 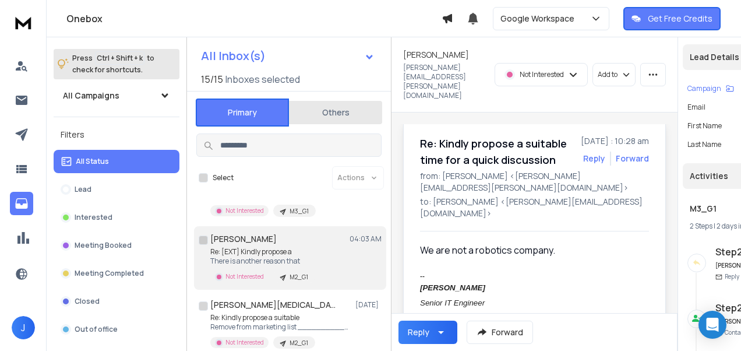 What do you see at coordinates (680, 19) in the screenshot?
I see `p: Get Free Credits` at bounding box center [680, 19].